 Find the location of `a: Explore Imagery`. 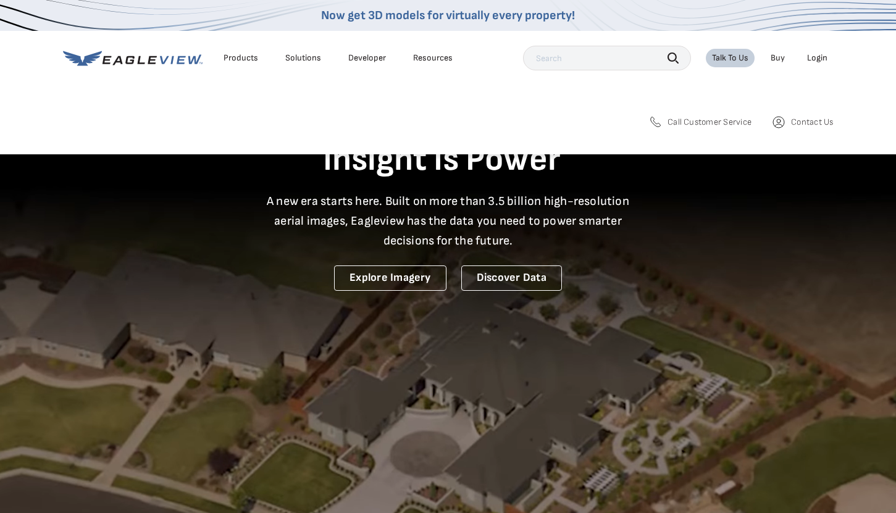

a: Explore Imagery is located at coordinates (390, 278).